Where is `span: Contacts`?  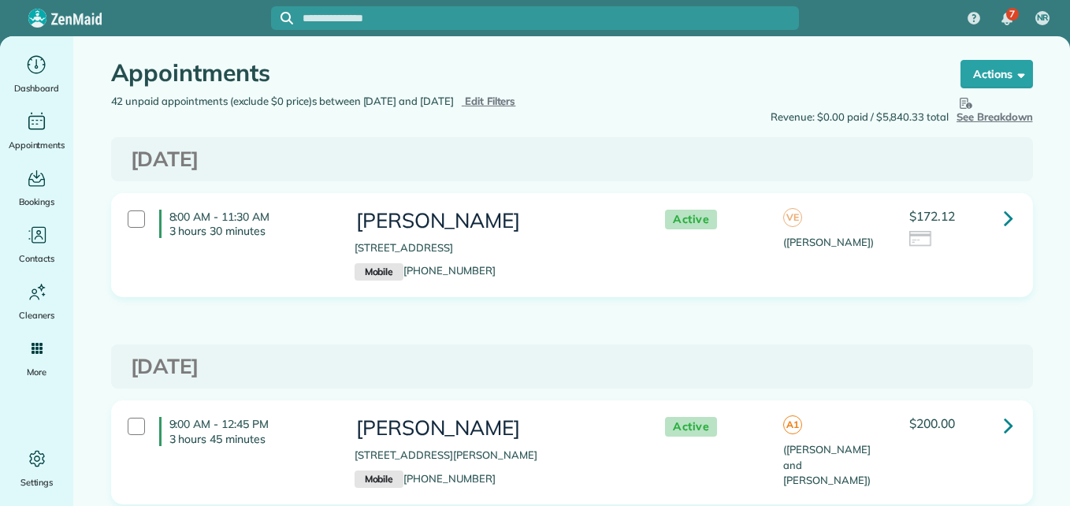
span: Contacts is located at coordinates (36, 258).